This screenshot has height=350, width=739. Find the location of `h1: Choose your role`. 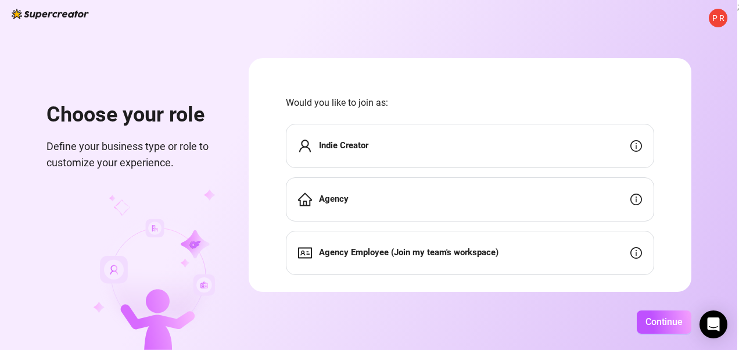

h1: Choose your role is located at coordinates (134, 115).